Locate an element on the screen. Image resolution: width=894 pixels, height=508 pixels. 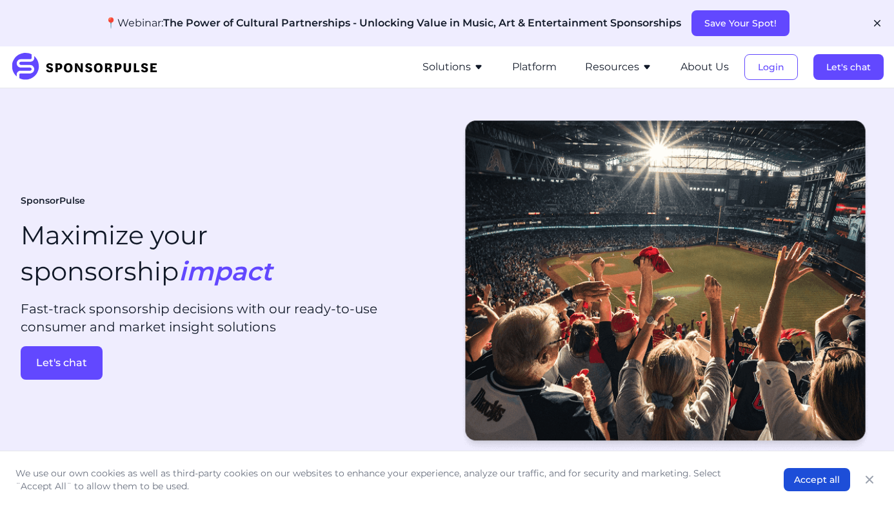
button: Resources is located at coordinates (618, 67).